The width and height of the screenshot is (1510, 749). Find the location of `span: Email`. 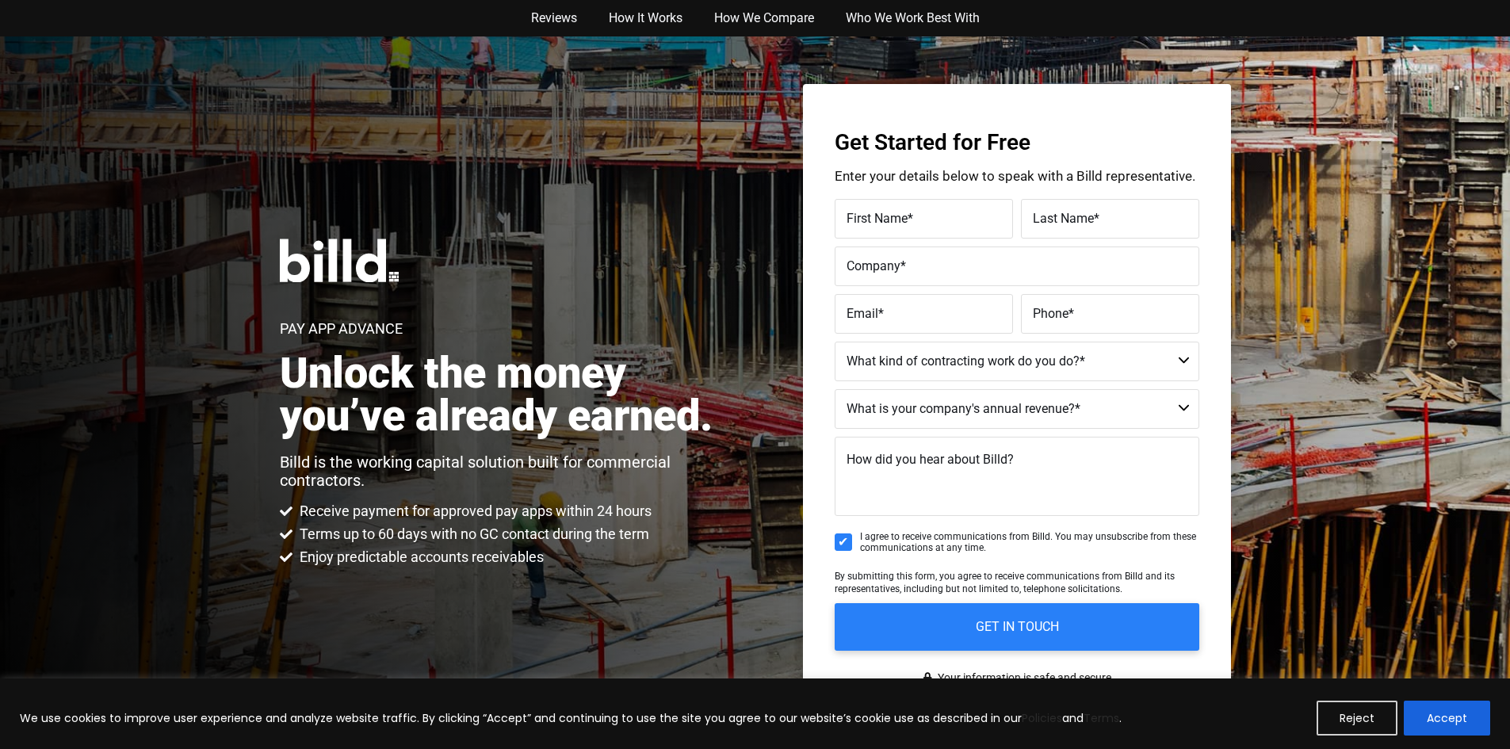

span: Email is located at coordinates (862, 313).